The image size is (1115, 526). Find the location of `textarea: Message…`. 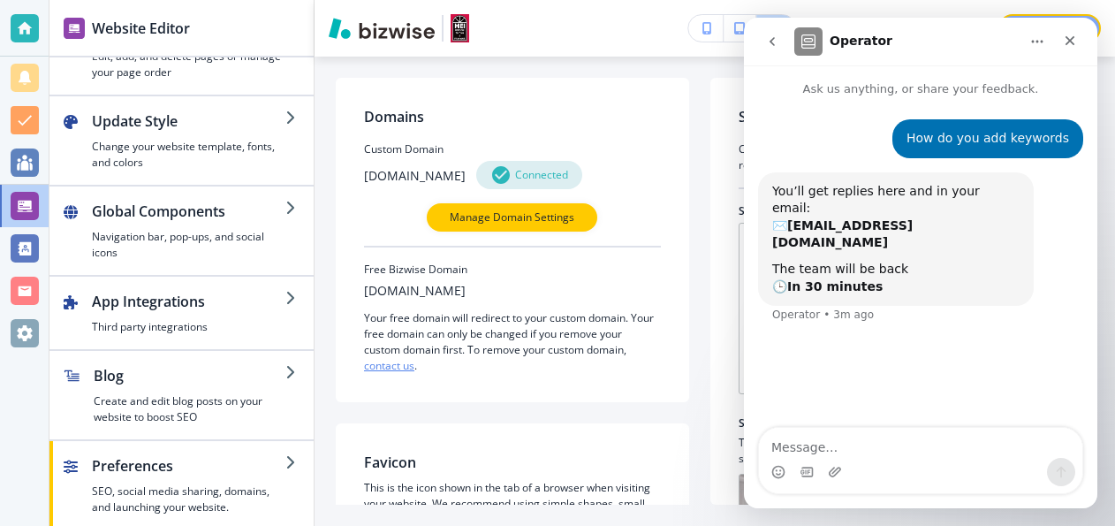

textarea: Message… is located at coordinates (177, 425).